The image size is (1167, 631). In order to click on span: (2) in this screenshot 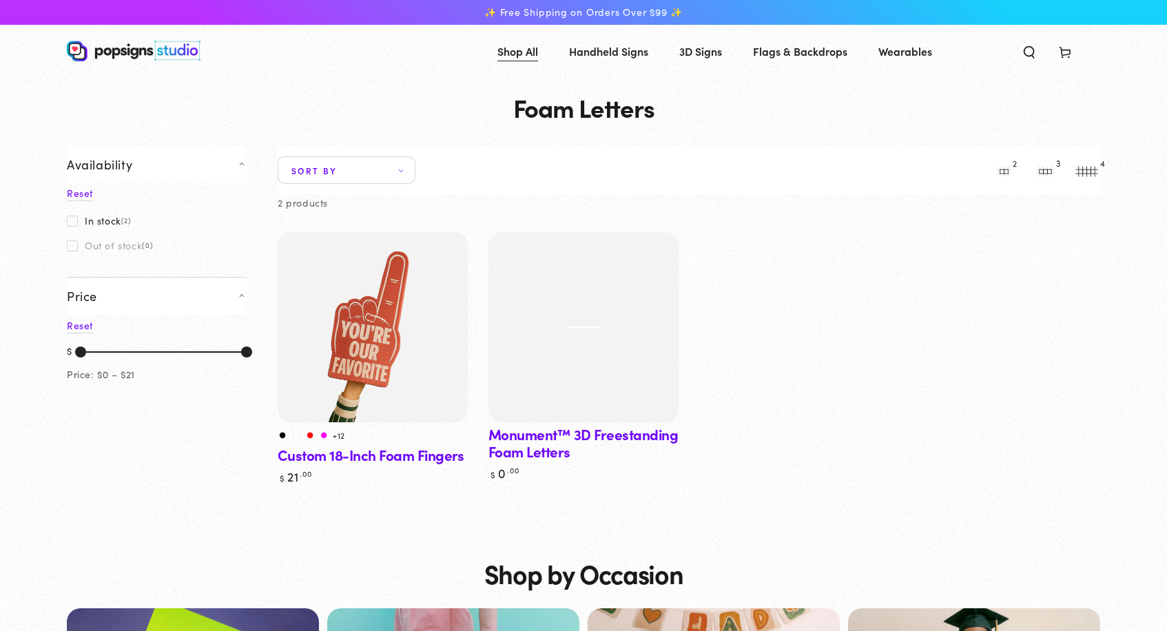, I will do `click(126, 220)`.